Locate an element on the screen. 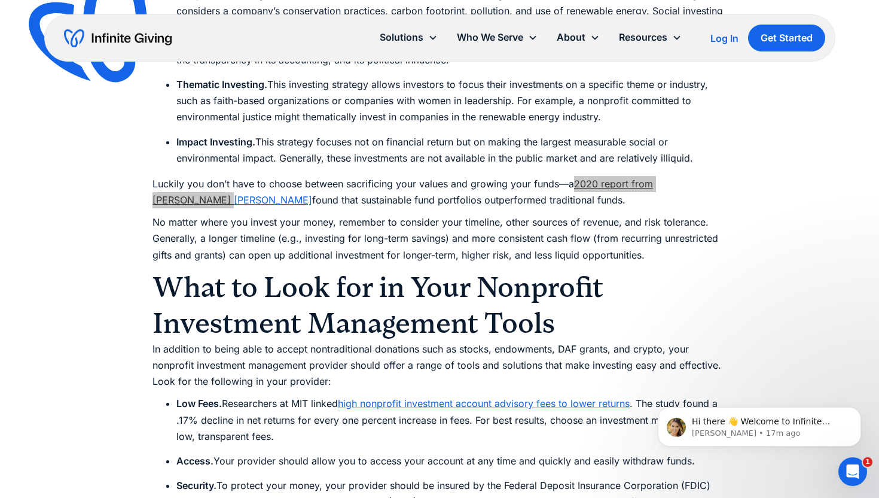 The width and height of the screenshot is (879, 498). li: This strategy focuses not on financial return but on making the largest measurable social or envi... is located at coordinates (452, 150).